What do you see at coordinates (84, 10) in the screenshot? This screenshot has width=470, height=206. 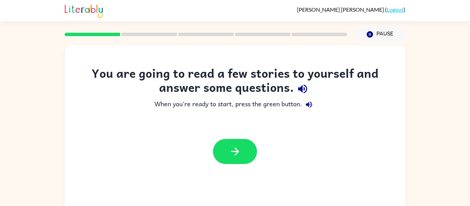 I see `img: Literably` at bounding box center [84, 10].